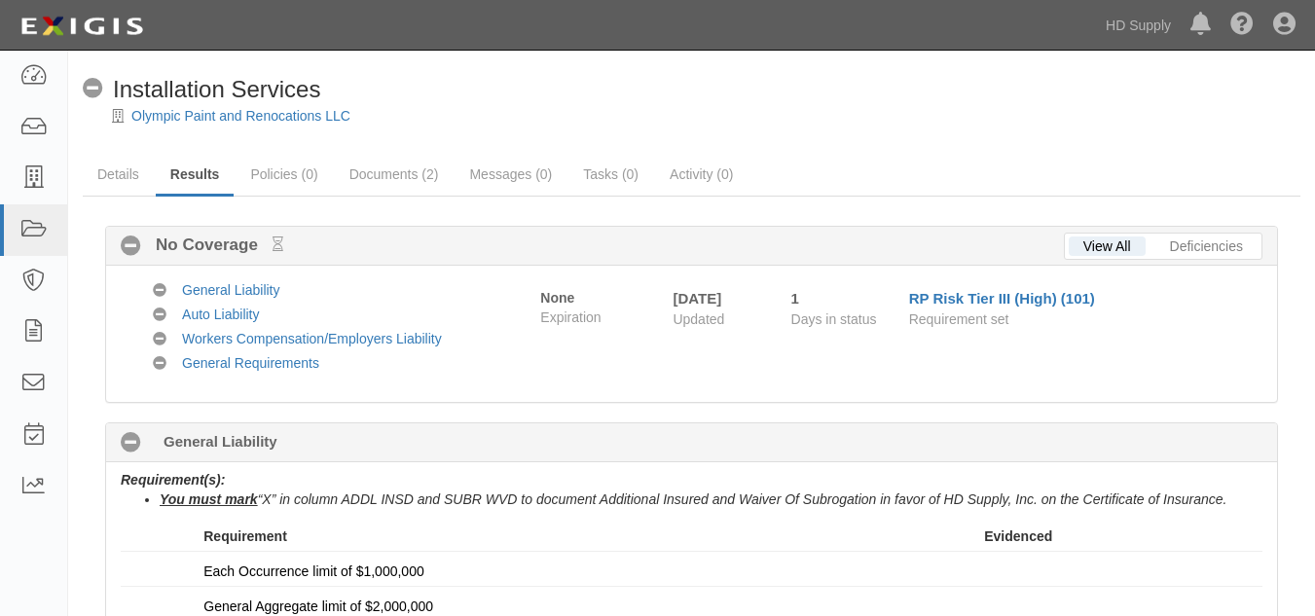 The image size is (1315, 616). What do you see at coordinates (195, 175) in the screenshot?
I see `a: Results` at bounding box center [195, 175].